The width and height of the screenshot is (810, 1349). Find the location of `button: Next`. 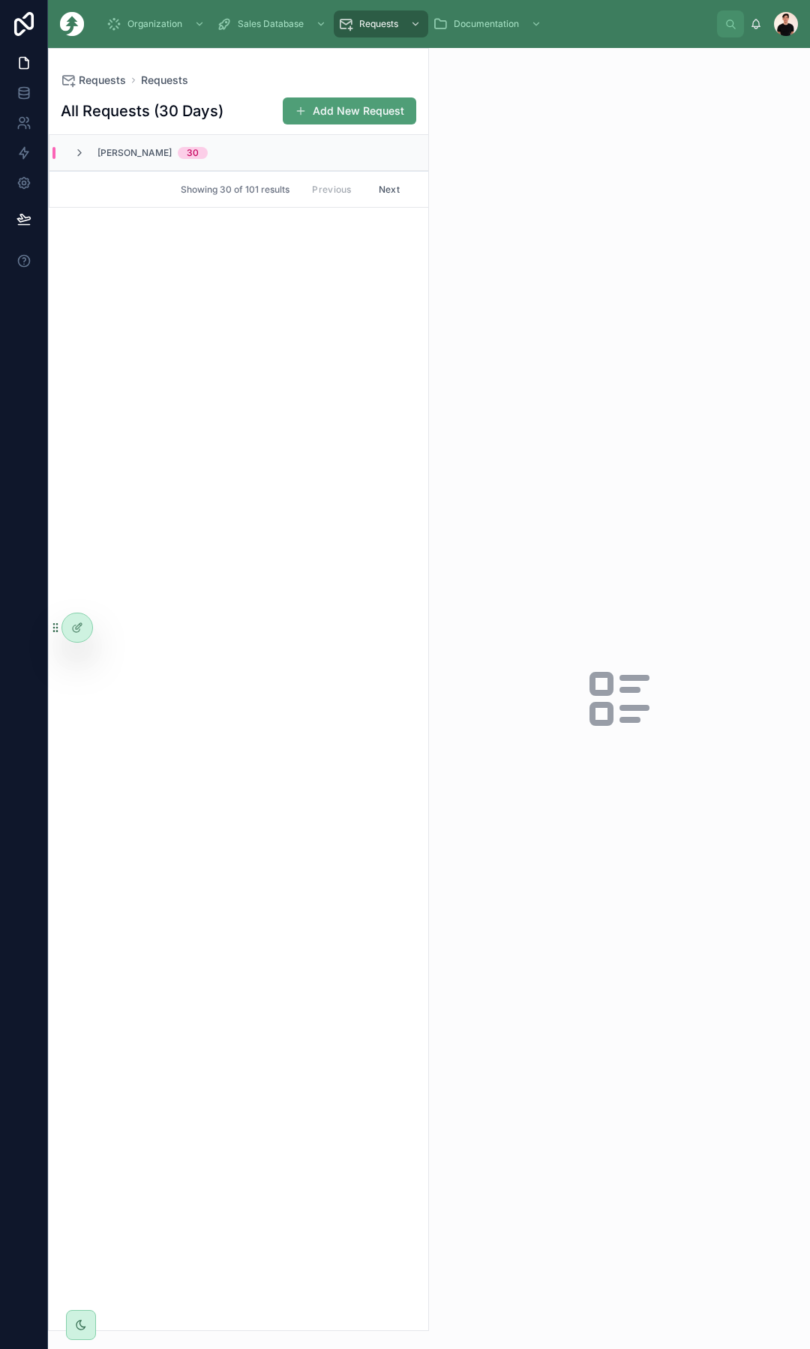

button: Next is located at coordinates (389, 189).